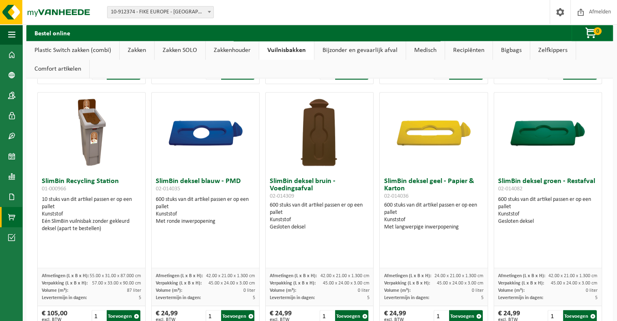  I want to click on span: 55.00 x 31.00 x 87.000 cm, so click(115, 276).